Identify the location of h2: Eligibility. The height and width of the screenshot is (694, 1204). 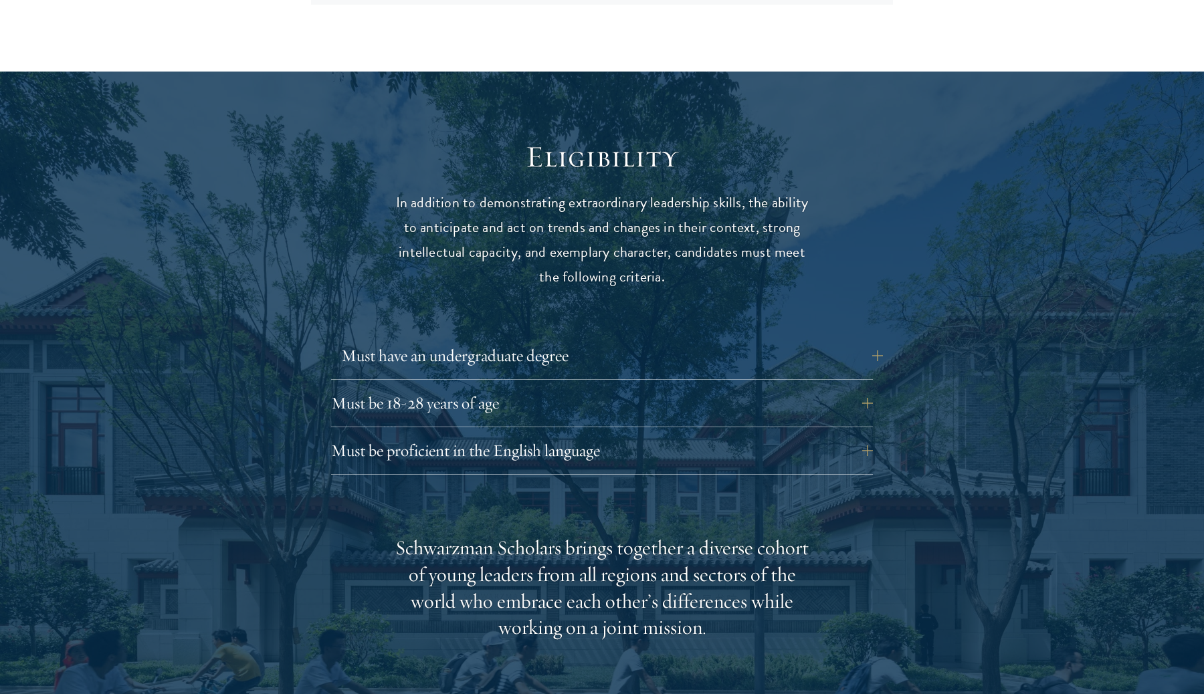
(602, 157).